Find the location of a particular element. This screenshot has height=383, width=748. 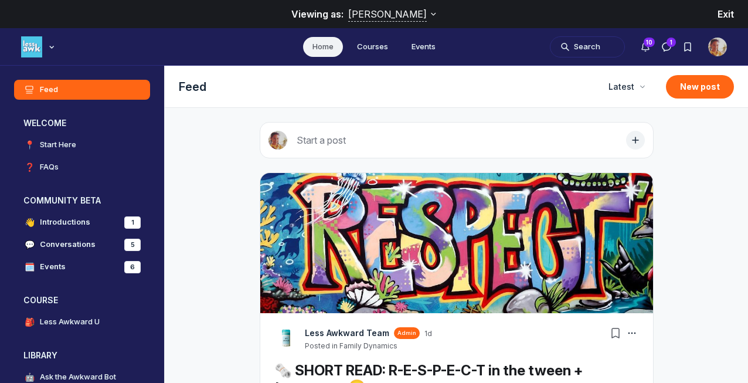

h4: Conversations is located at coordinates (67, 244).